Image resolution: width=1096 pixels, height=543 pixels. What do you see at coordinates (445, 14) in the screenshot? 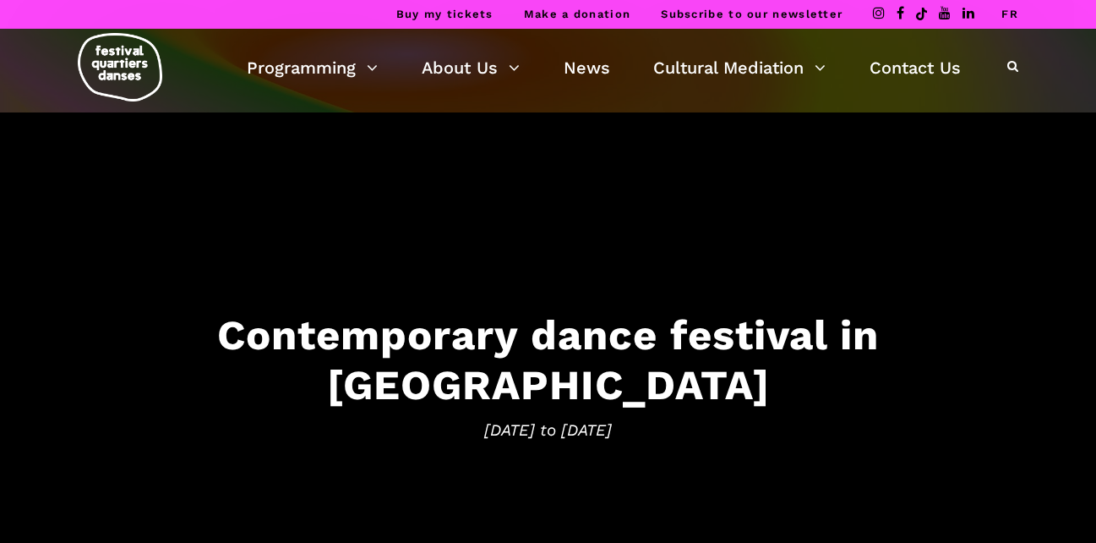
I see `a: Buy my tickets` at bounding box center [445, 14].